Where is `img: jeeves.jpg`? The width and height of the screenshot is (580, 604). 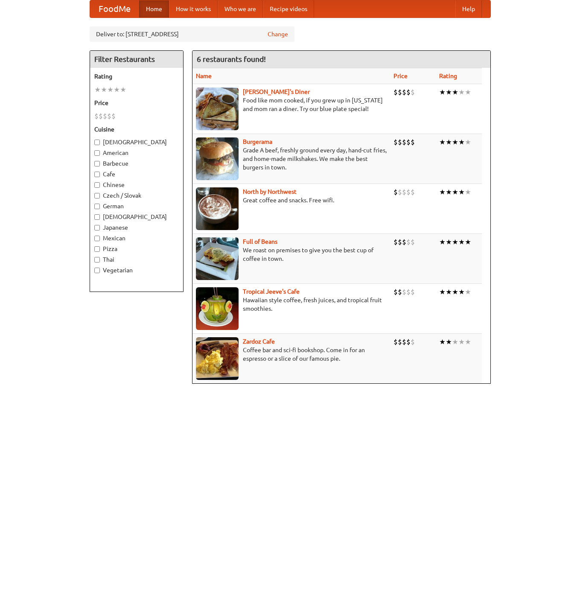 img: jeeves.jpg is located at coordinates (217, 309).